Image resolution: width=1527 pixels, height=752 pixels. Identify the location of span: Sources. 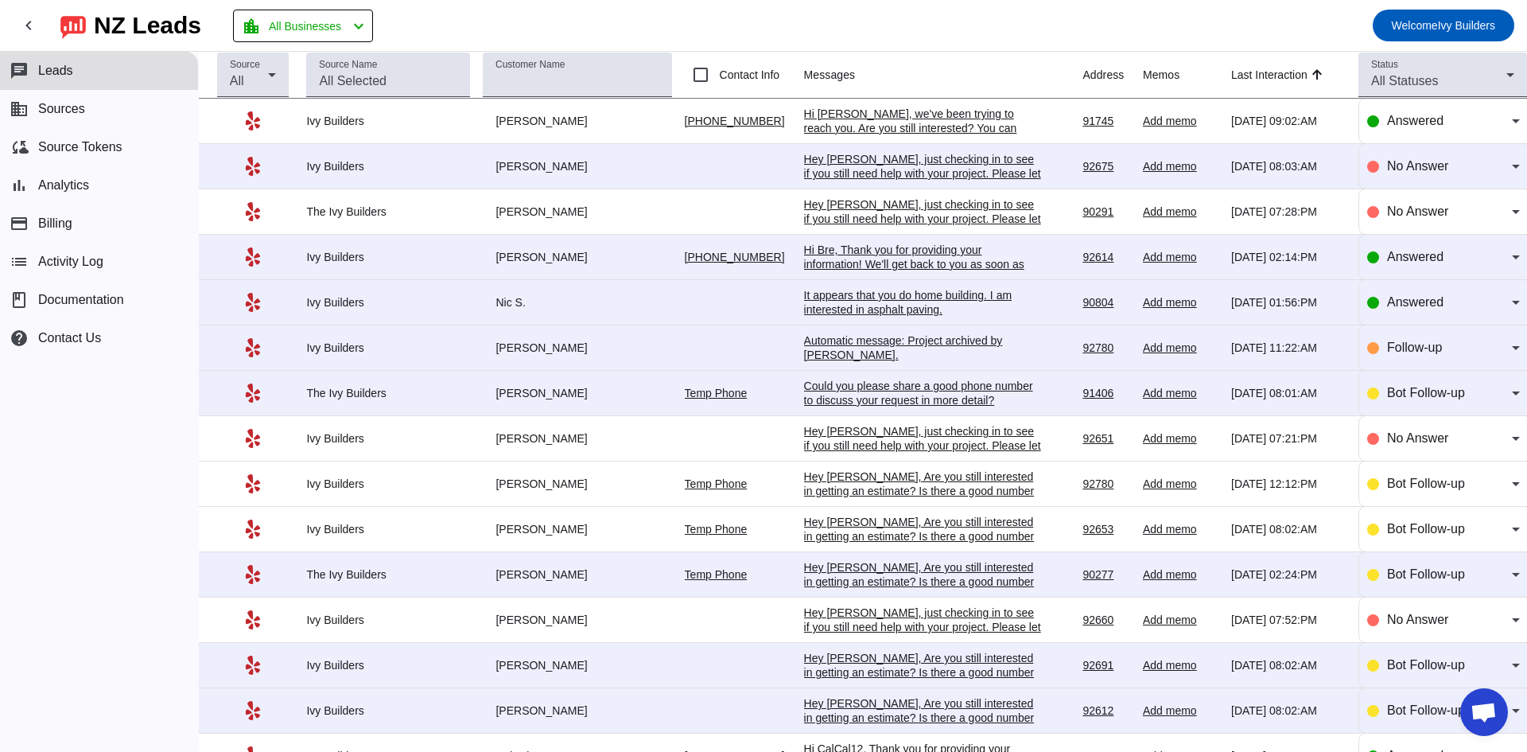
(61, 109).